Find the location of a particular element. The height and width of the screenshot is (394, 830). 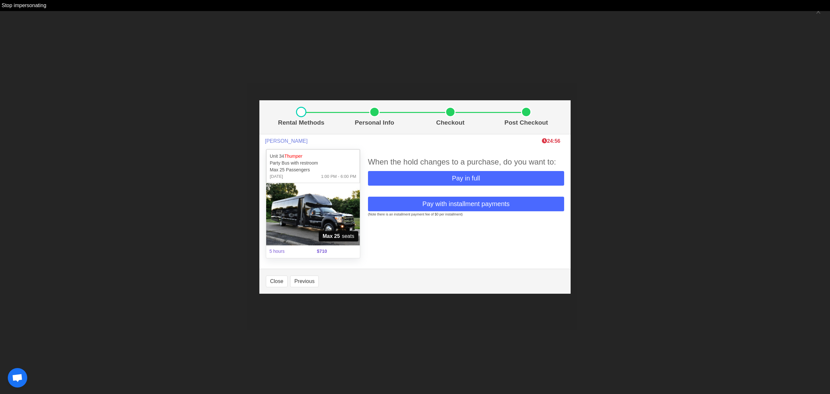

strong: Max 25 is located at coordinates (331, 236).